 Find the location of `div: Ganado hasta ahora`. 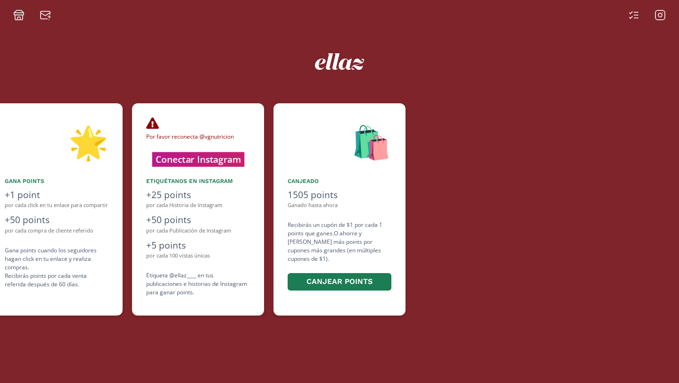

div: Ganado hasta ahora is located at coordinates (340, 205).